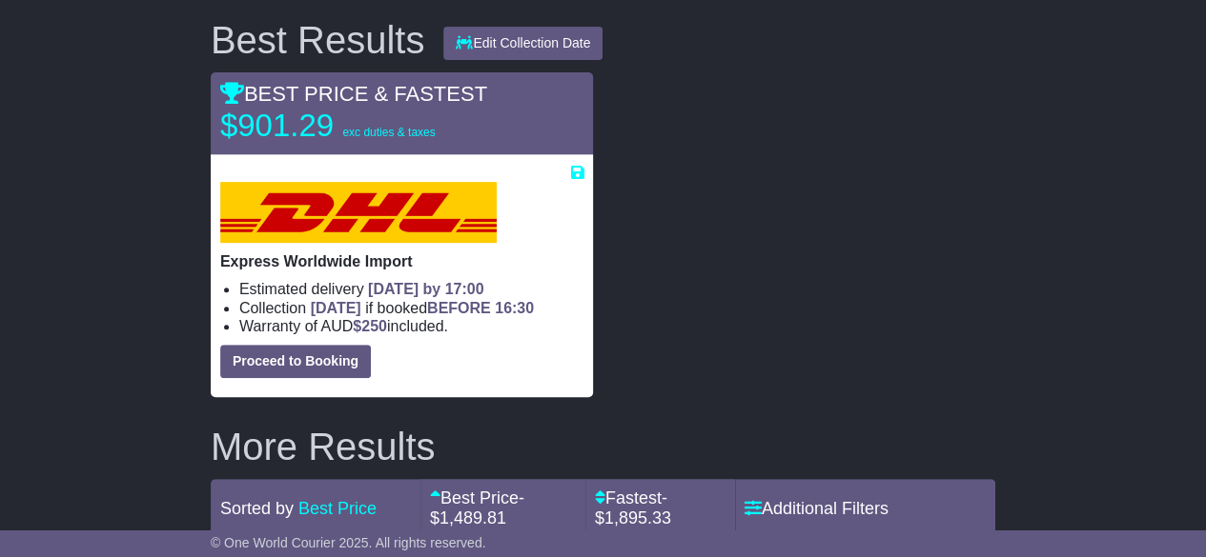  What do you see at coordinates (354, 93) in the screenshot?
I see `span: BEST PRICE & FASTEST` at bounding box center [354, 93].